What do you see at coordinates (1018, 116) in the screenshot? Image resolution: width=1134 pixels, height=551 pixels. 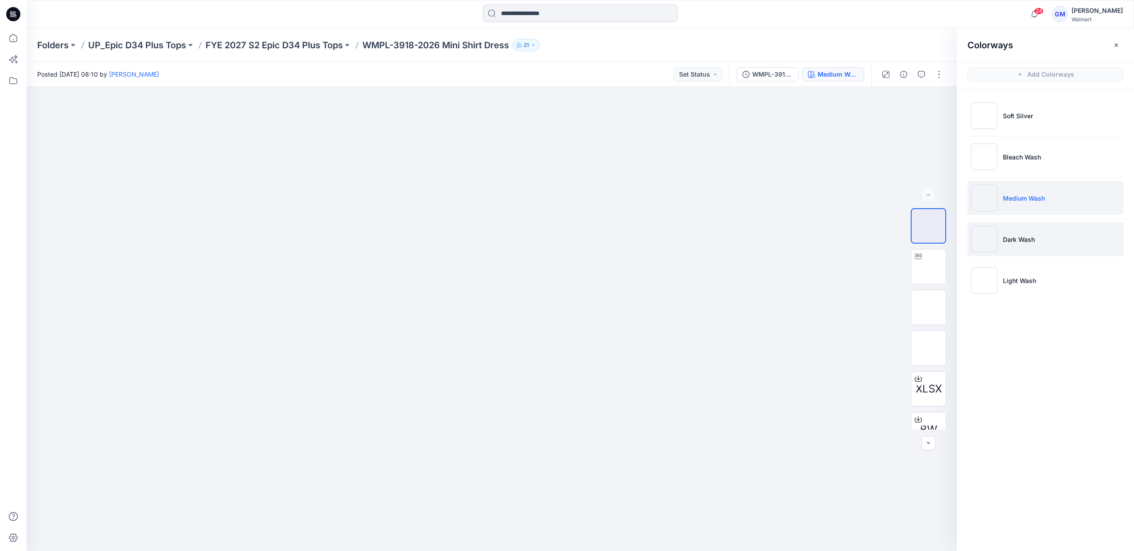 I see `p: Soft Silver` at bounding box center [1018, 116].